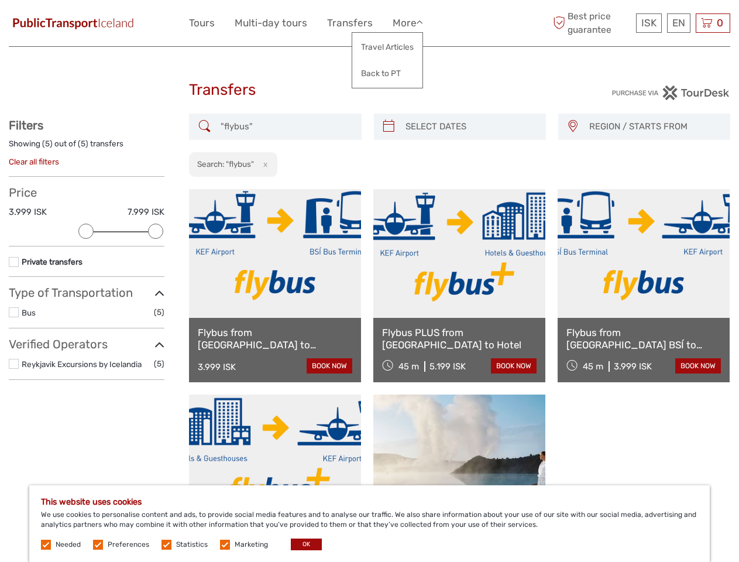  Describe the element at coordinates (388, 47) in the screenshot. I see `a: Travel Articles` at that location.